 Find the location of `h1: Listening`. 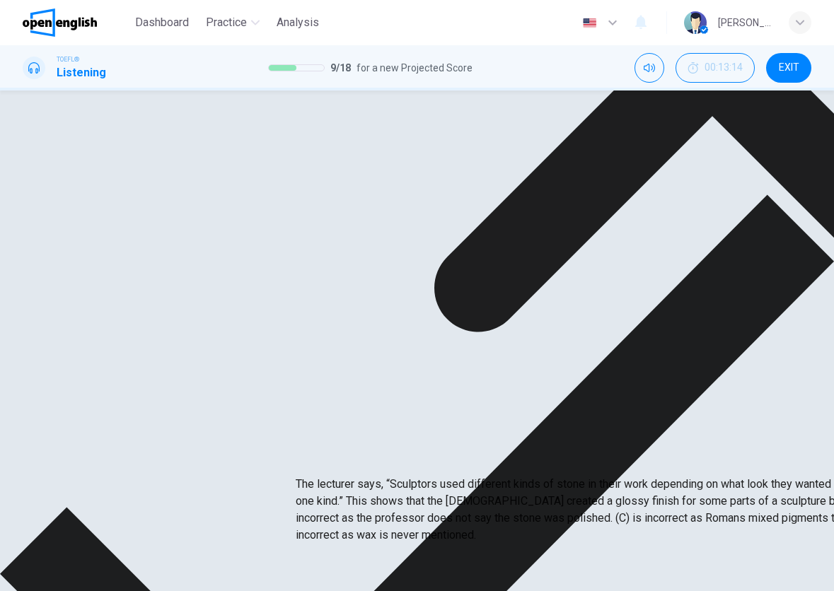

h1: Listening is located at coordinates (81, 73).